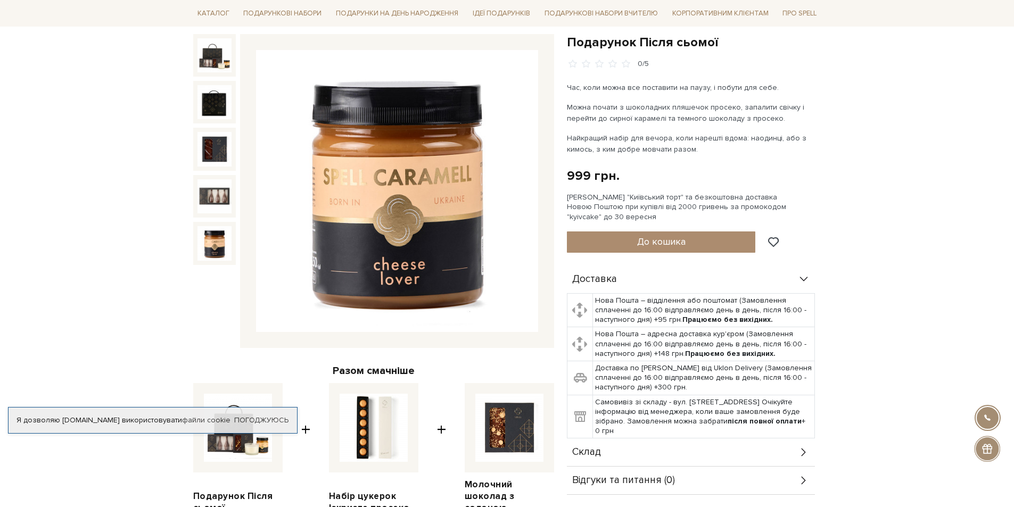 The width and height of the screenshot is (1014, 507). I want to click on a: Погоджуюсь, so click(261, 421).